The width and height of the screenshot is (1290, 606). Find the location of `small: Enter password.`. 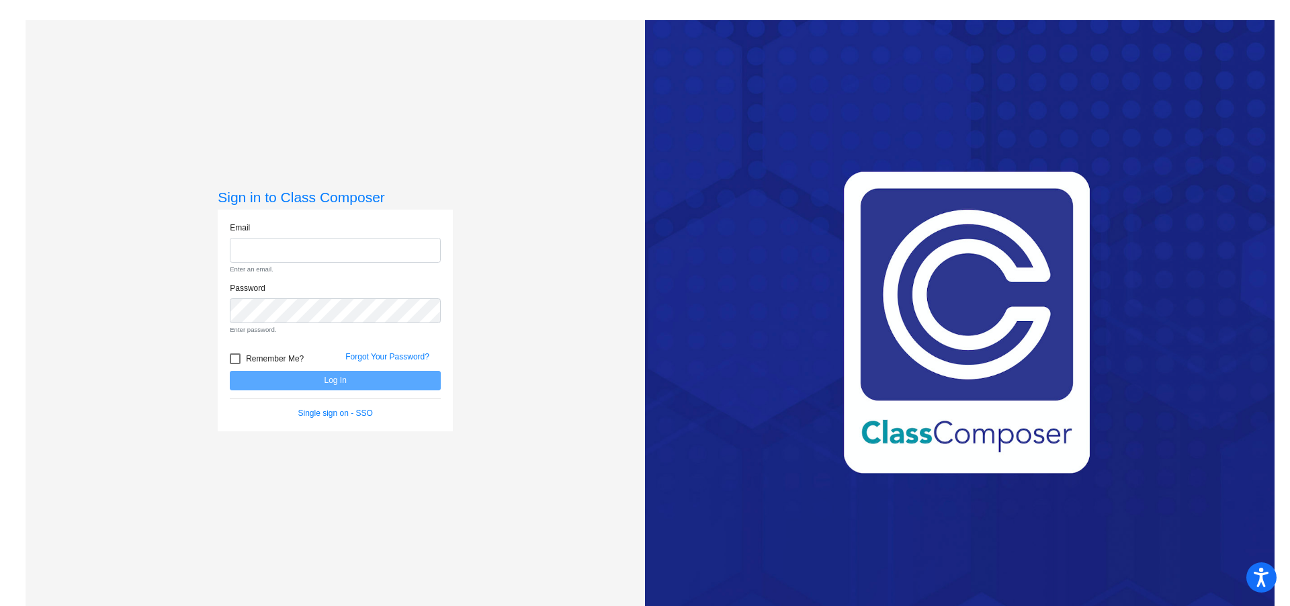

small: Enter password. is located at coordinates (335, 330).